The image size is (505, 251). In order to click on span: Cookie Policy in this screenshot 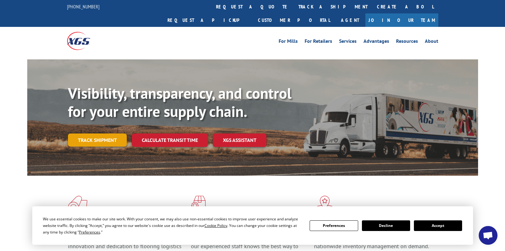, I will do `click(216, 226)`.